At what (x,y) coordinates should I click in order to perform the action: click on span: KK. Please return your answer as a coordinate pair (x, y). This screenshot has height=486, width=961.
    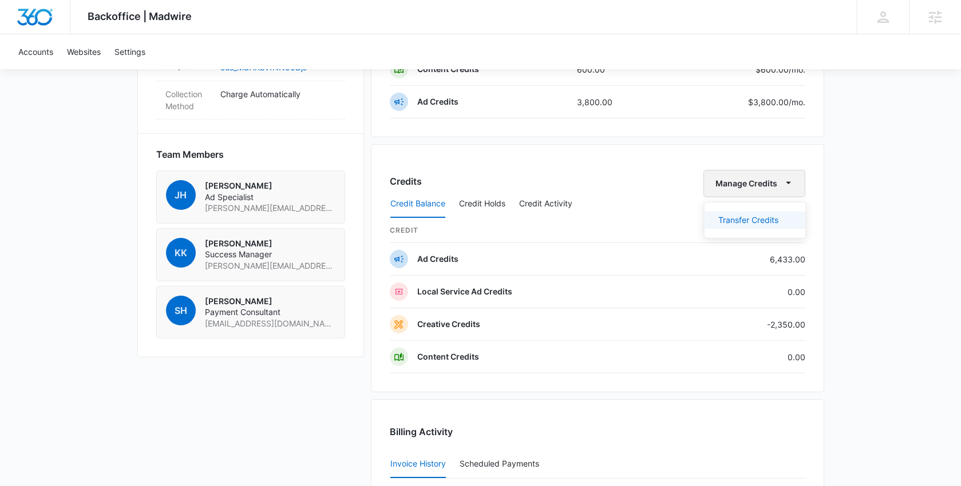
    Looking at the image, I should click on (181, 253).